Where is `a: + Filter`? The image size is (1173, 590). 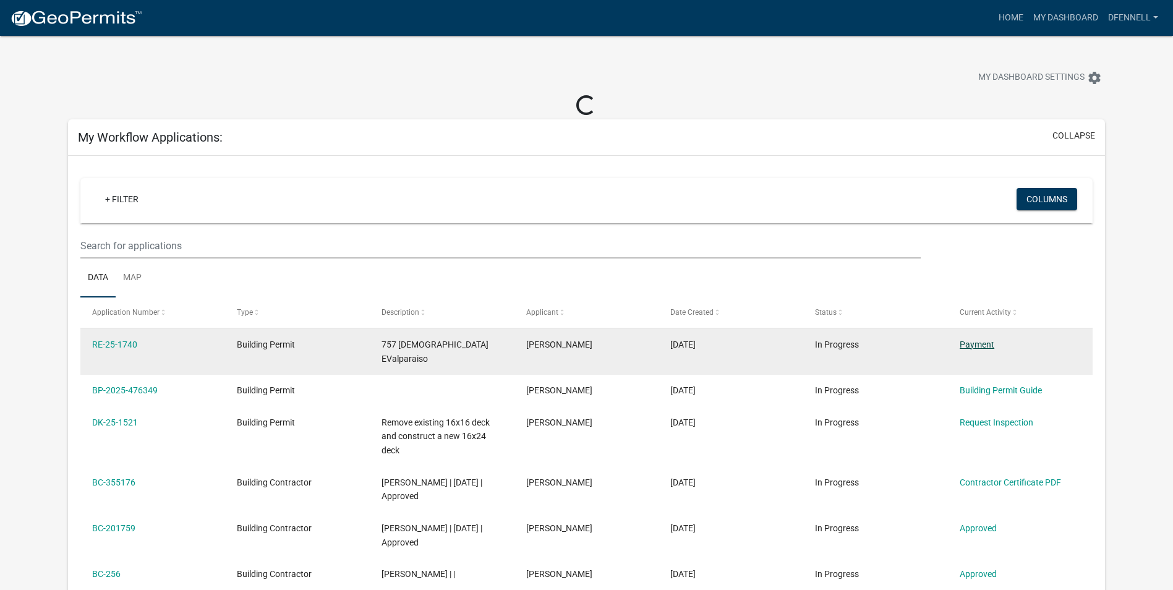
a: + Filter is located at coordinates (122, 199).